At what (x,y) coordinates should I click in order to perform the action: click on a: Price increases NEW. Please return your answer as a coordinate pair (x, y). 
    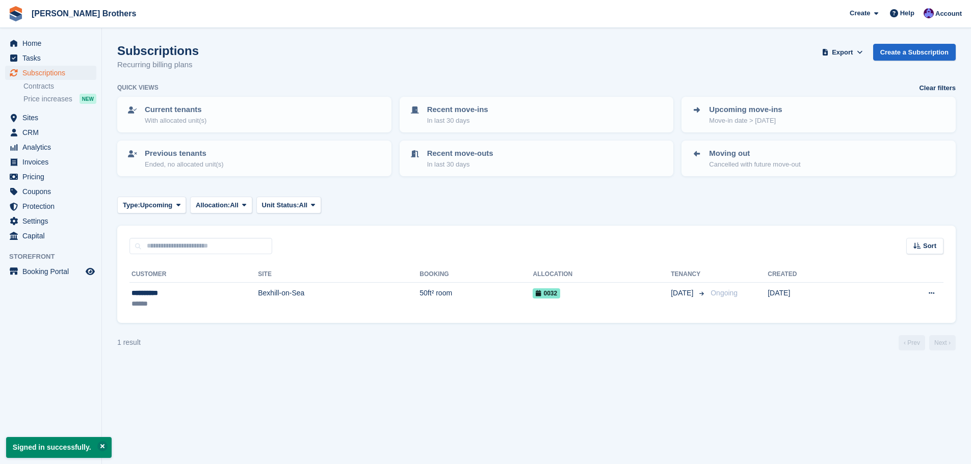
    Looking at the image, I should click on (60, 99).